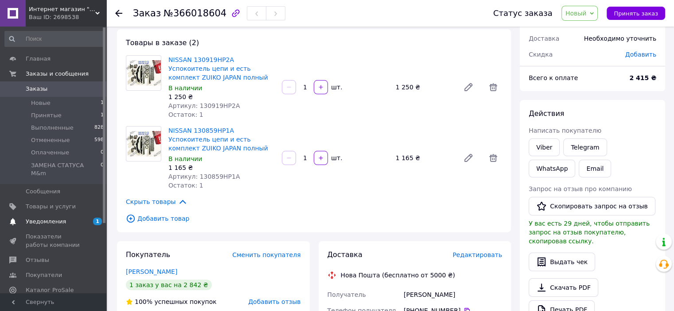 Image resolution: width=674 pixels, height=311 pixels. Describe the element at coordinates (62, 9) in the screenshot. I see `span: Интернет магазин "Autostar"` at that location.